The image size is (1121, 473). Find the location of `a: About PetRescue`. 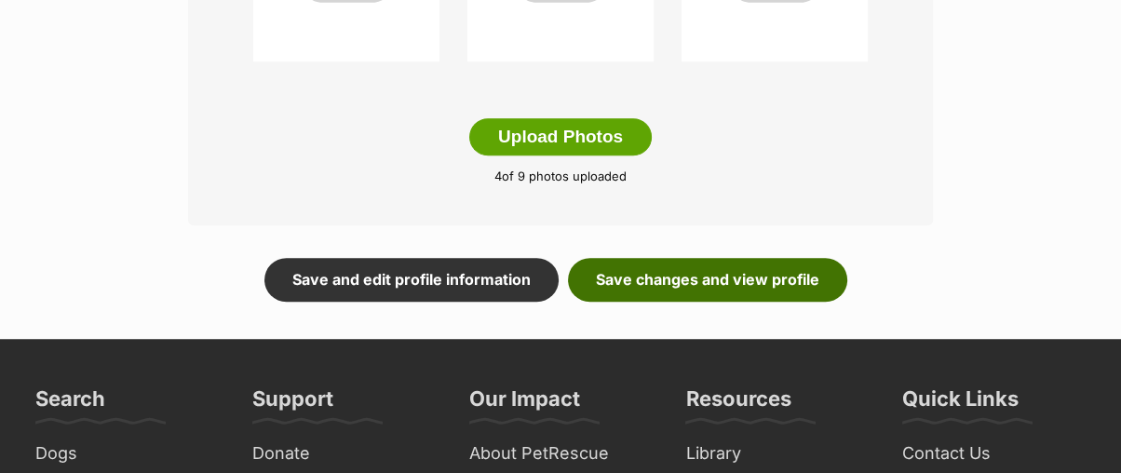

a: About PetRescue is located at coordinates (560, 453).